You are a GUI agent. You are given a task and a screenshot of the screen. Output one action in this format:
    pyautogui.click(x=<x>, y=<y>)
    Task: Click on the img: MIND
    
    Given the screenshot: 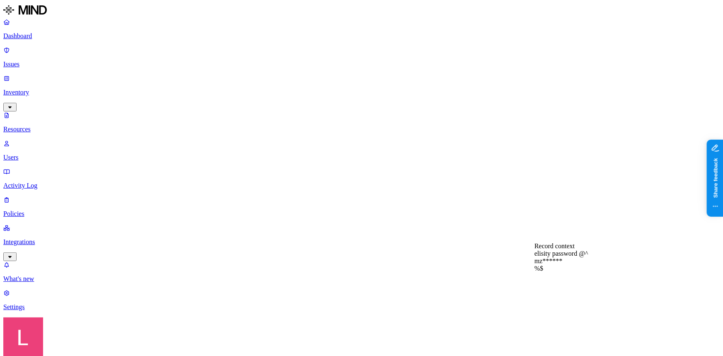 What is the action you would take?
    pyautogui.click(x=25, y=10)
    